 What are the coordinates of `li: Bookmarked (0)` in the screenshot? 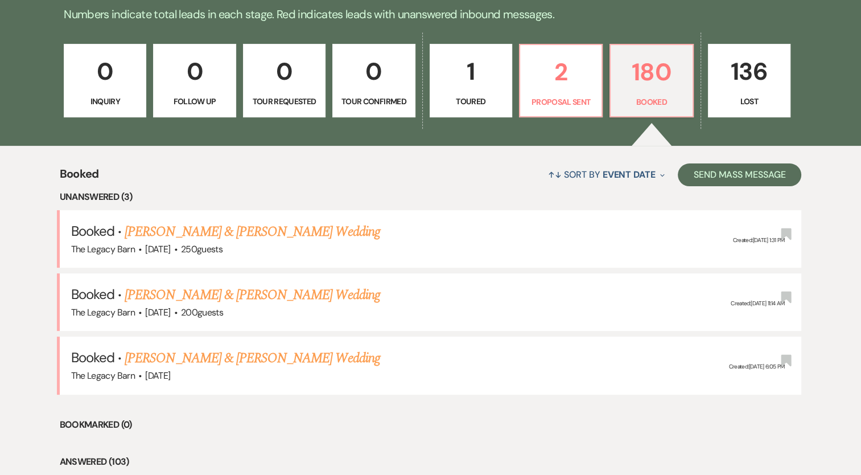 It's located at (431, 425).